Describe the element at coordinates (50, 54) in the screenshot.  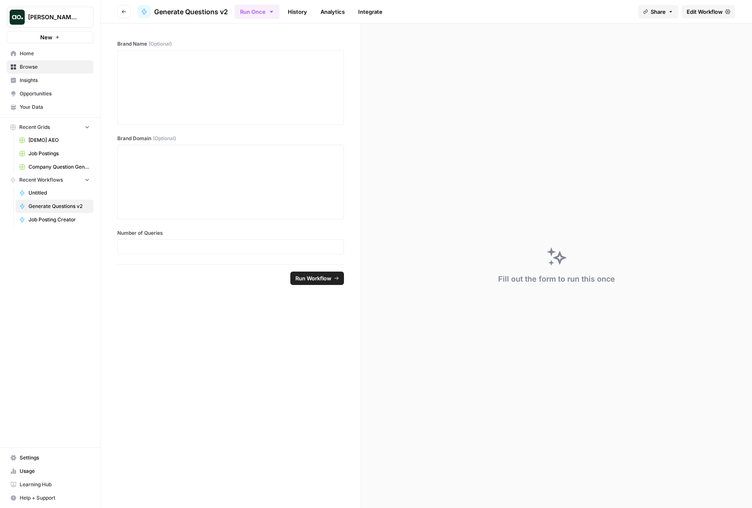
I see `a: Home` at that location.